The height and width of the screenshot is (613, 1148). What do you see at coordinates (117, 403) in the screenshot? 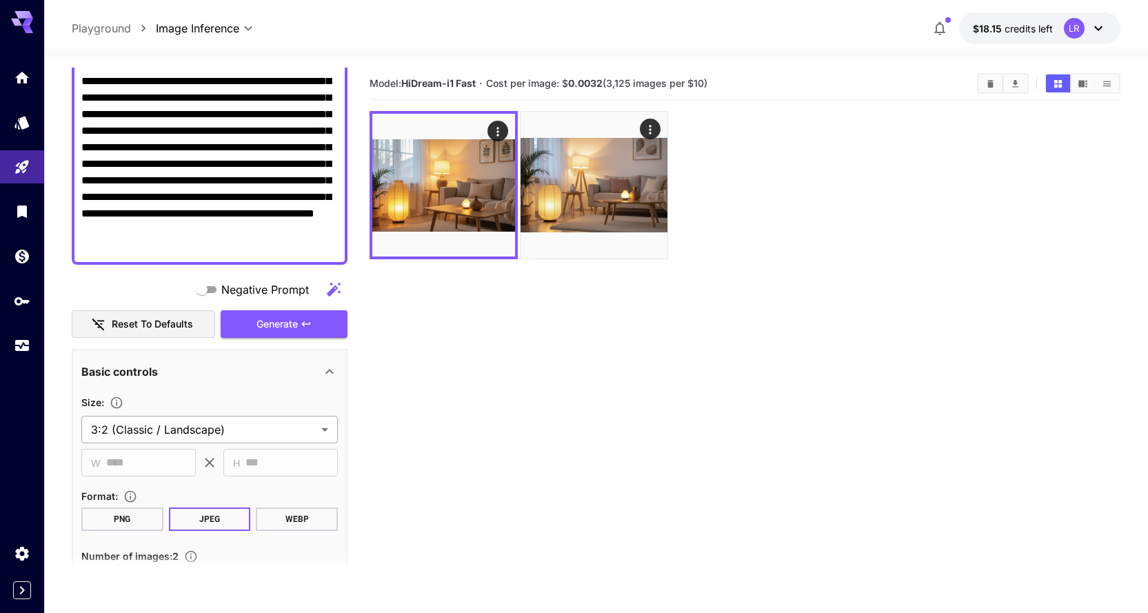
I see `button: Adjust the dimensions of the generated image by specifying its width and height in pixels, or sel...` at bounding box center [117, 403].